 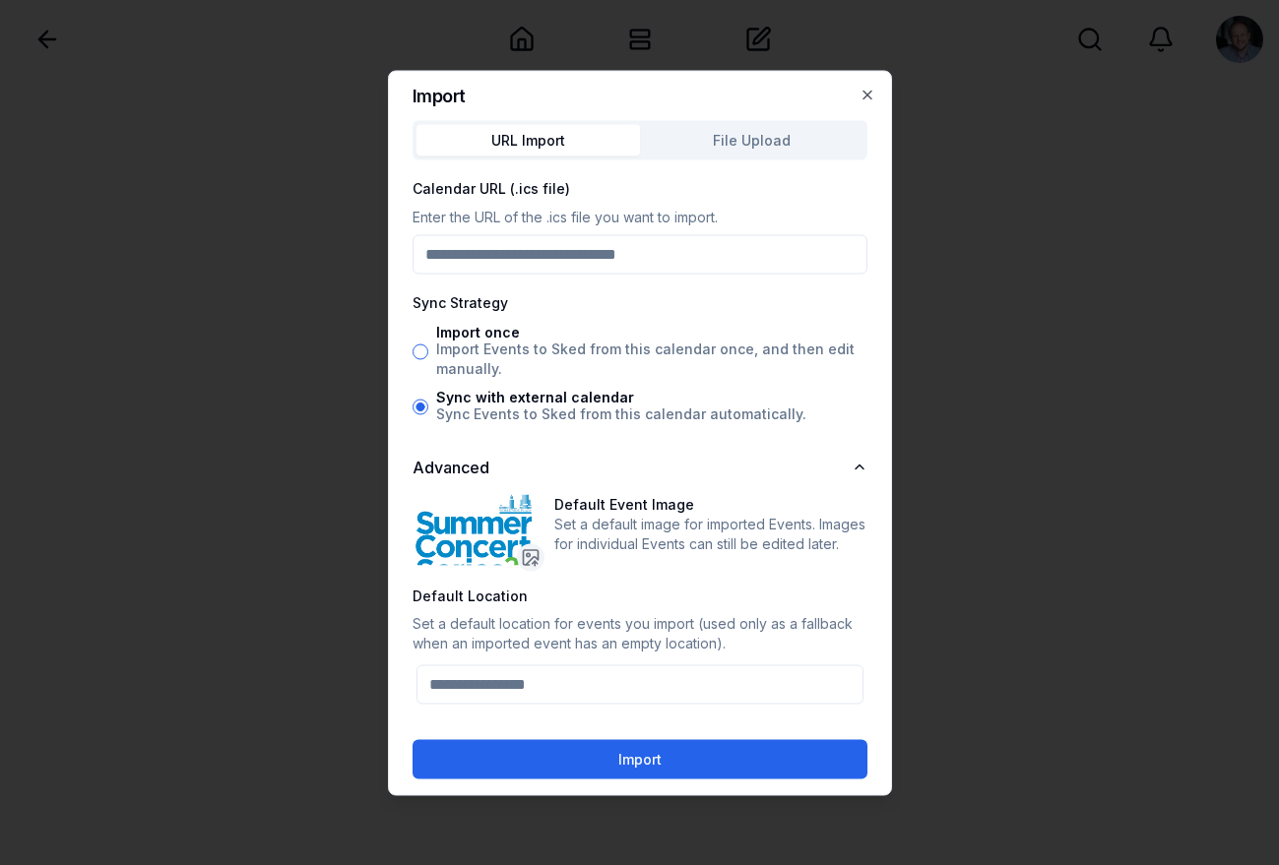 I want to click on span: Sync Events to Sked from this calendar automatically., so click(x=621, y=413).